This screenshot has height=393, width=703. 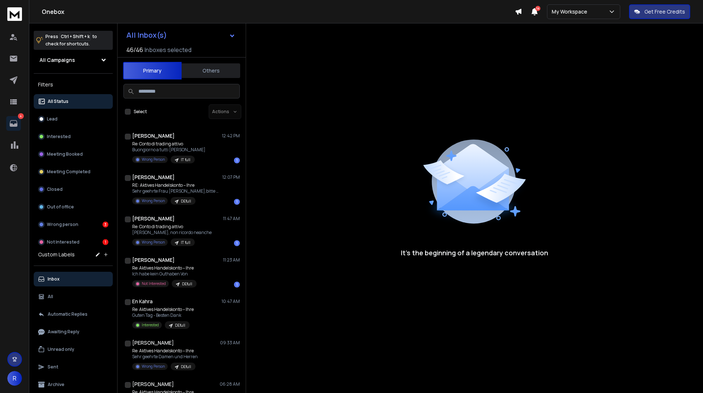 What do you see at coordinates (60, 207) in the screenshot?
I see `p: Out of office` at bounding box center [60, 207].